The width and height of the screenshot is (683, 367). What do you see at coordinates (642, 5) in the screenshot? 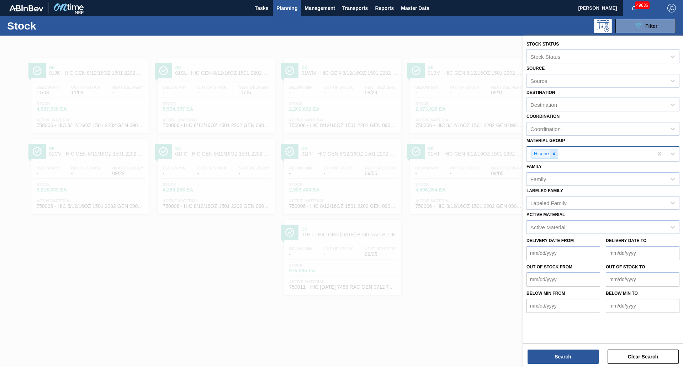
I see `span: 49836` at bounding box center [642, 5].